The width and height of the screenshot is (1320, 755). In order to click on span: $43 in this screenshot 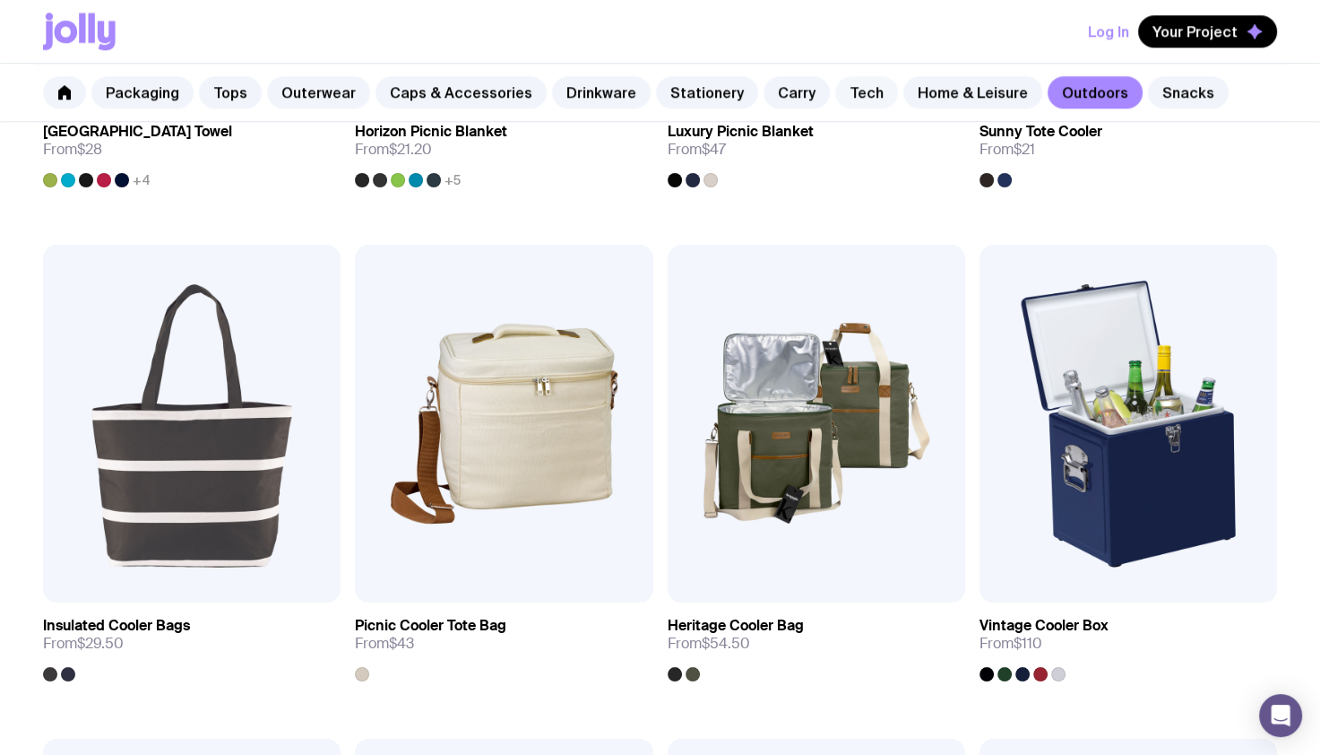, I will do `click(401, 642)`.